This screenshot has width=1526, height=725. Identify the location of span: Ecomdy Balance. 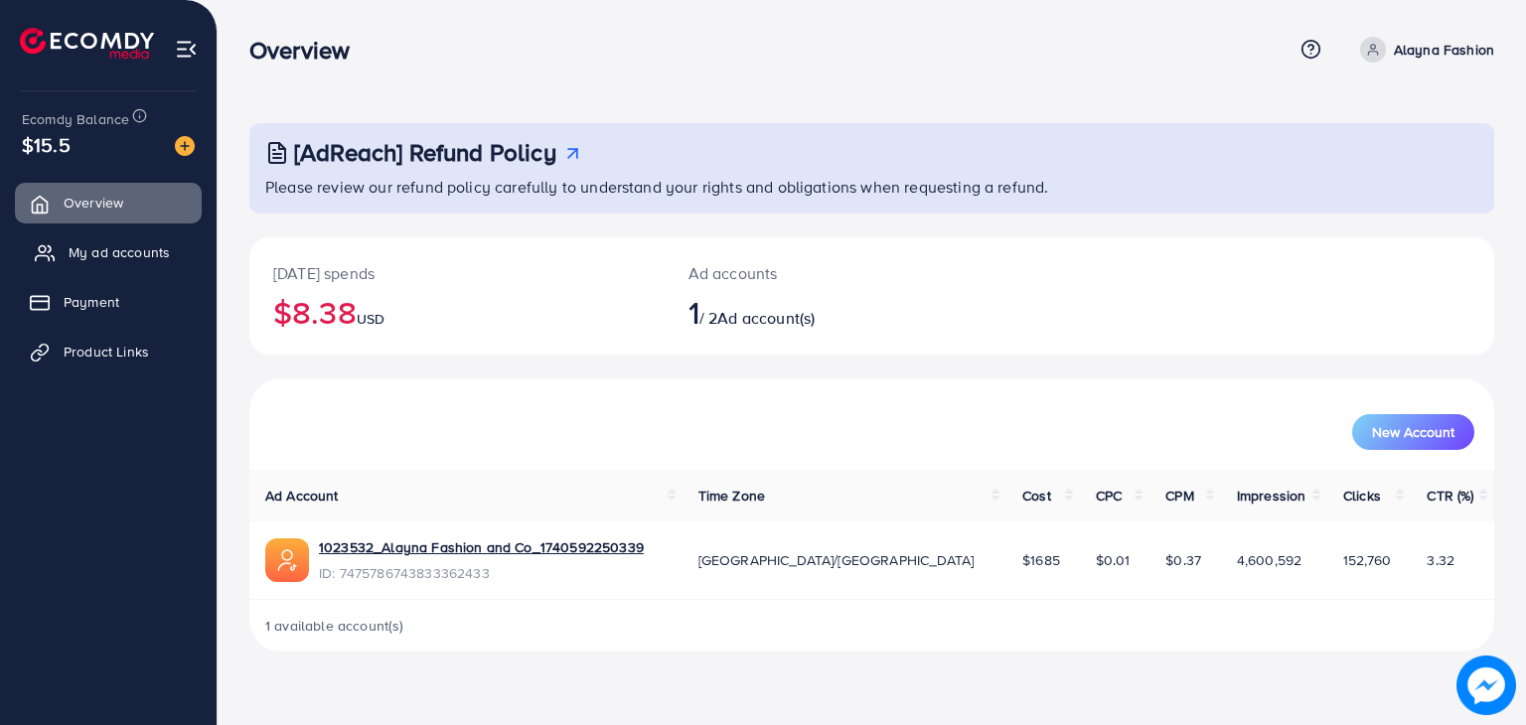
(75, 119).